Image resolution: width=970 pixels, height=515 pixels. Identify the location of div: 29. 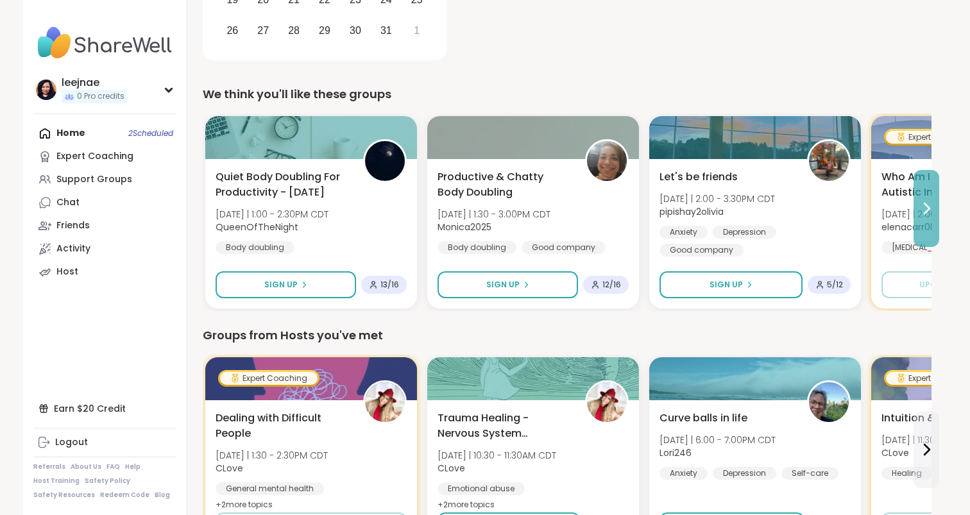
(325, 30).